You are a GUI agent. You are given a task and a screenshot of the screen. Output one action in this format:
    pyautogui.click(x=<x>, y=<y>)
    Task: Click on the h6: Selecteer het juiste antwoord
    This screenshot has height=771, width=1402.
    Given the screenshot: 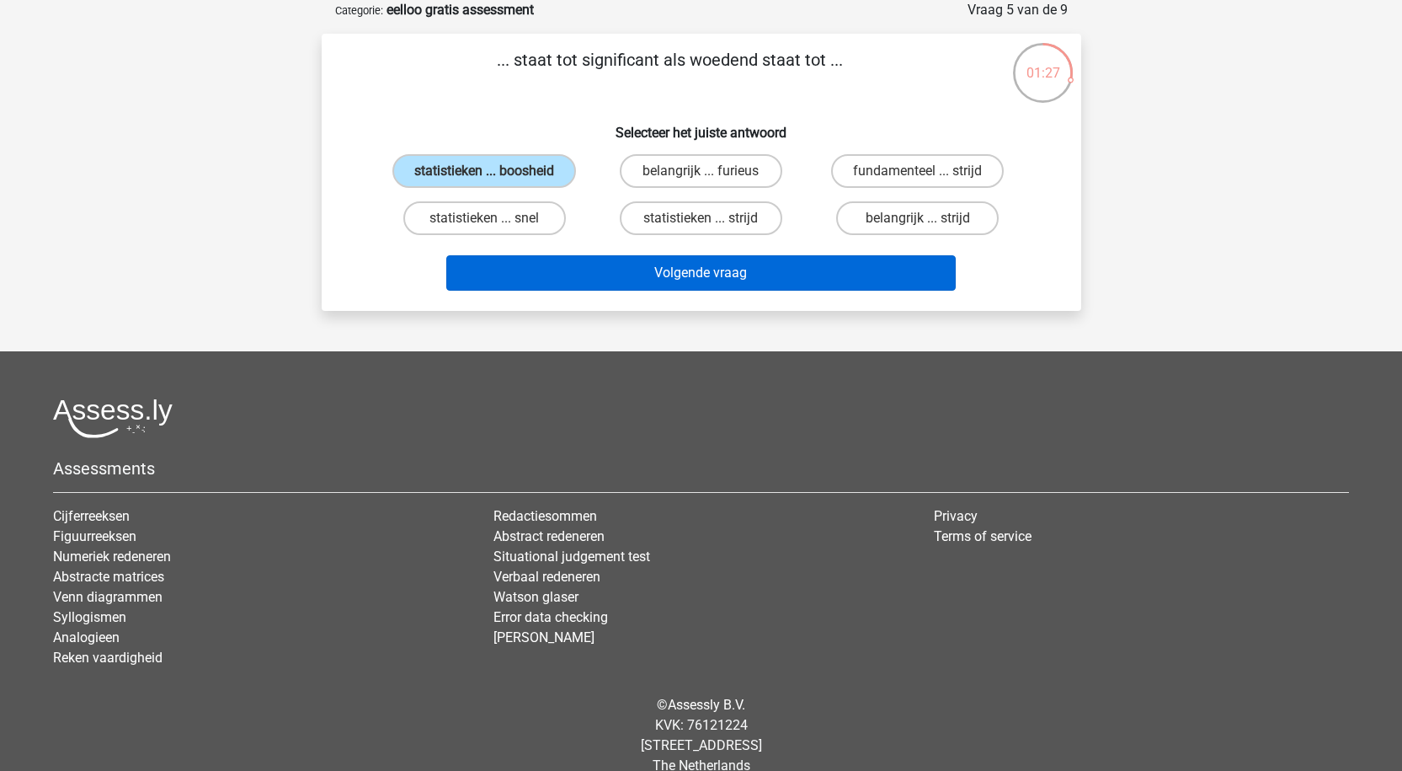 What is the action you would take?
    pyautogui.click(x=701, y=125)
    